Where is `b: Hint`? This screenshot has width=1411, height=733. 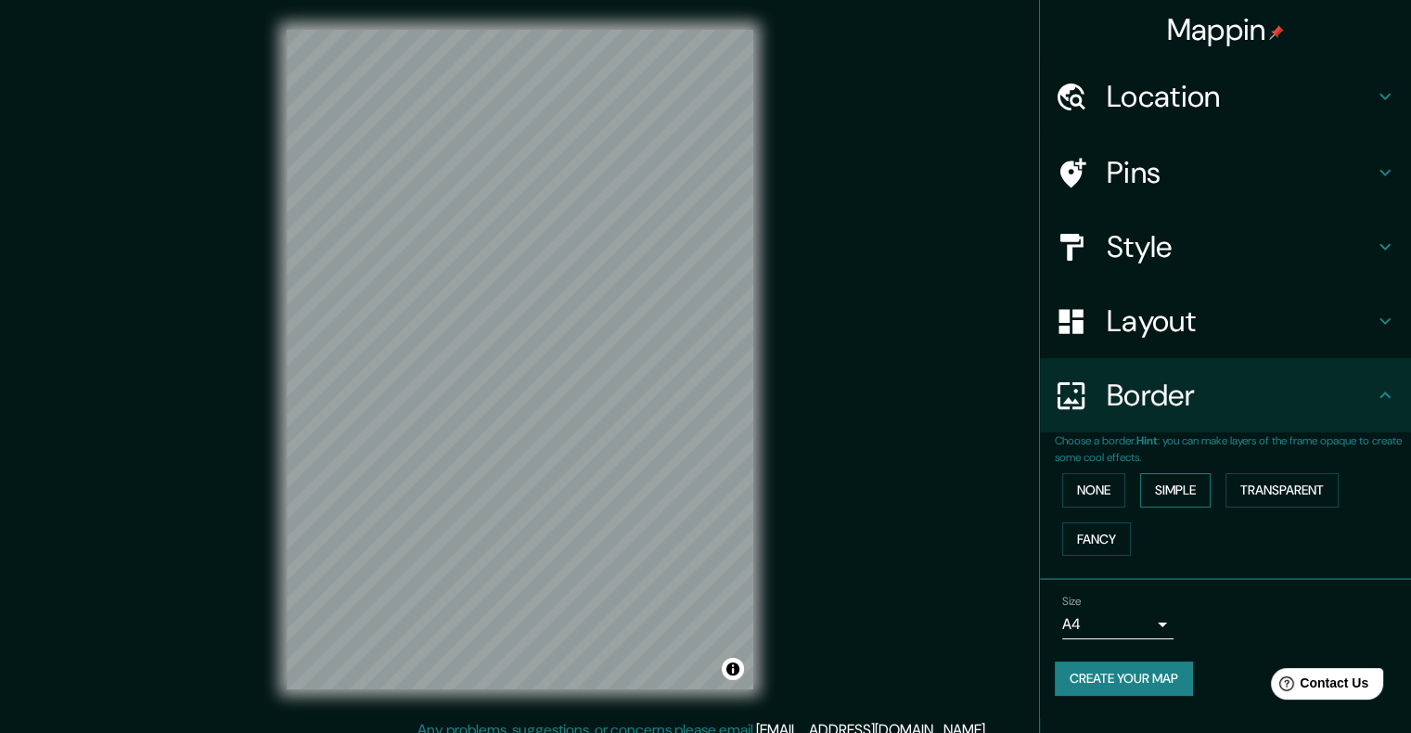
b: Hint is located at coordinates (1147, 441).